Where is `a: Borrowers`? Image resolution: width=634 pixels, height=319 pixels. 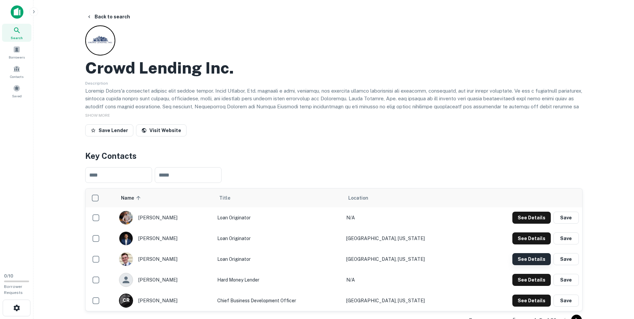
a: Borrowers is located at coordinates (17, 52).